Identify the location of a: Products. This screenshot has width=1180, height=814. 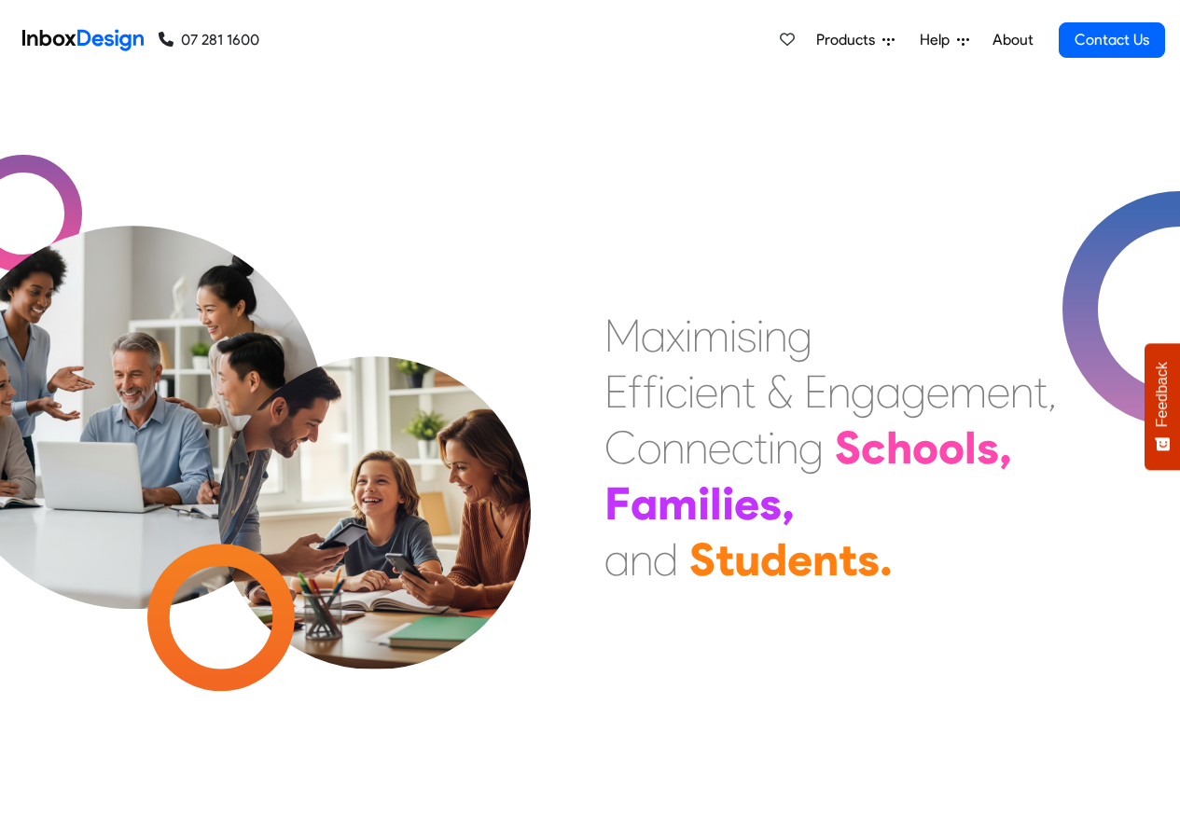
(855, 40).